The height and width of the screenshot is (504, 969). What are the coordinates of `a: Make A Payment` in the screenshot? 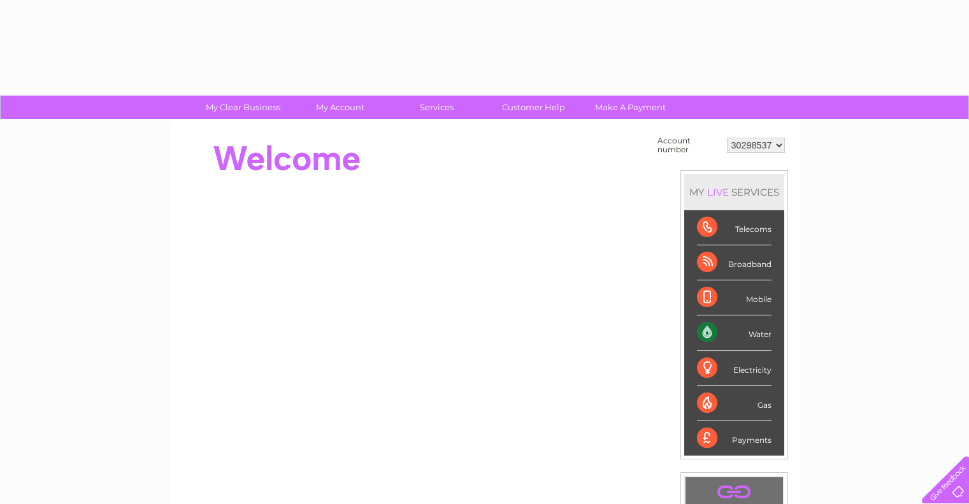 It's located at (630, 107).